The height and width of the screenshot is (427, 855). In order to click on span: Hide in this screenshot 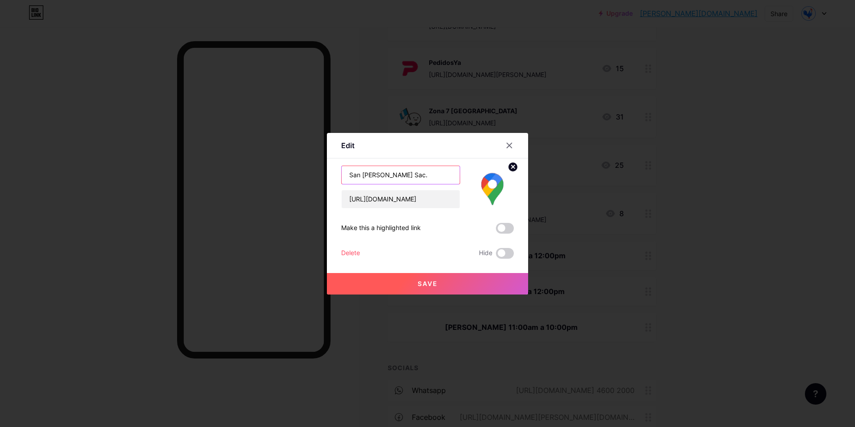, I will do `click(486, 253)`.